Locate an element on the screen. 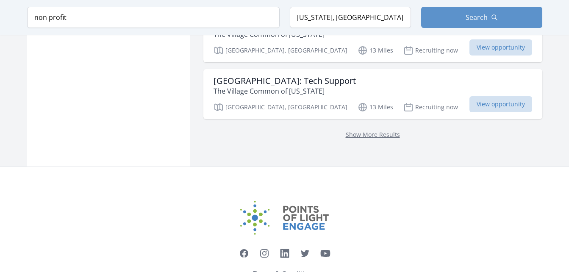 The image size is (569, 272). img: Points of Light Engage is located at coordinates (285, 218).